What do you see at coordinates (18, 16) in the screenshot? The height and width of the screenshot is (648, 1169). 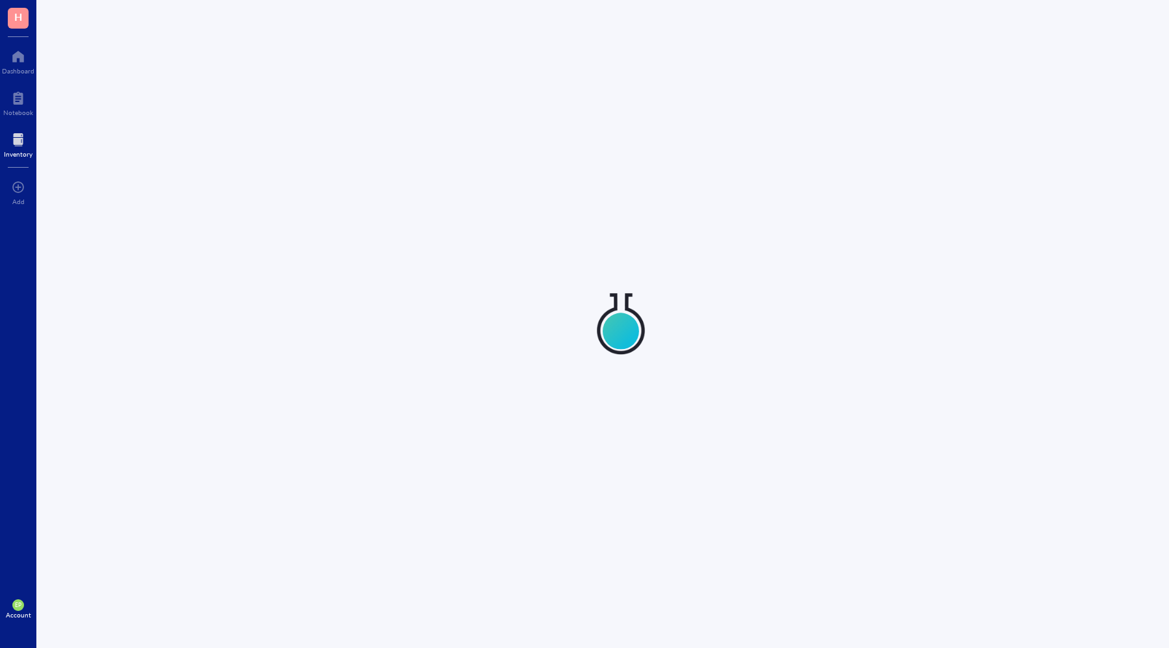 I see `span: H` at bounding box center [18, 16].